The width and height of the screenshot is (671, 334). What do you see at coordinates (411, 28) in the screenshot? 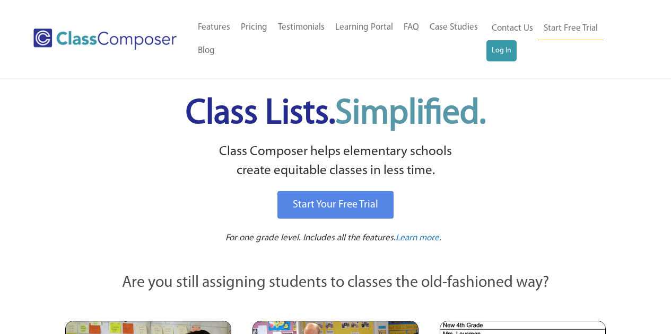
I see `a: FAQ` at bounding box center [411, 28].